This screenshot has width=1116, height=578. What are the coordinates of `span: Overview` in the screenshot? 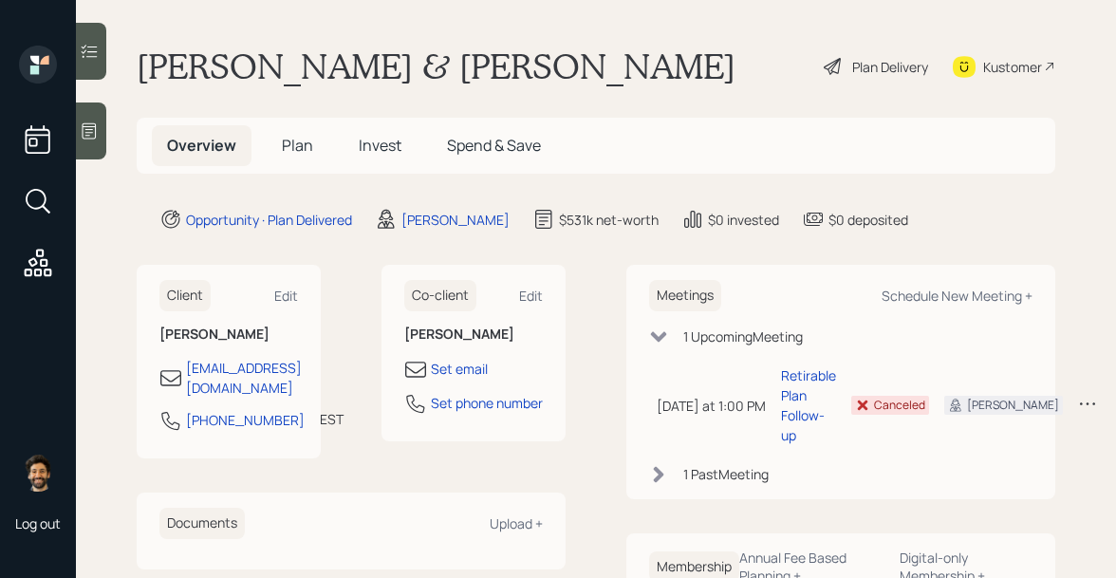 It's located at (201, 145).